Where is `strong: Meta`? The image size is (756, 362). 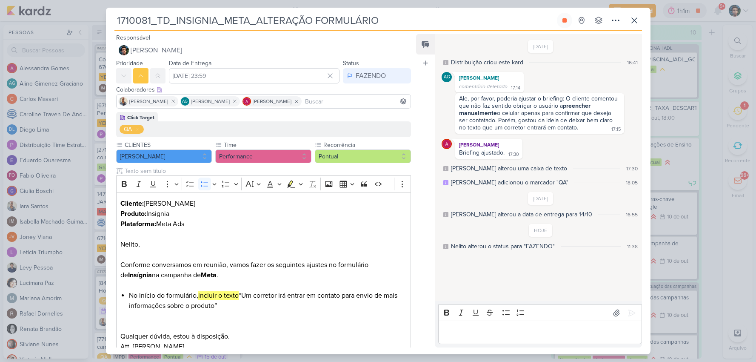
strong: Meta is located at coordinates (208, 275).